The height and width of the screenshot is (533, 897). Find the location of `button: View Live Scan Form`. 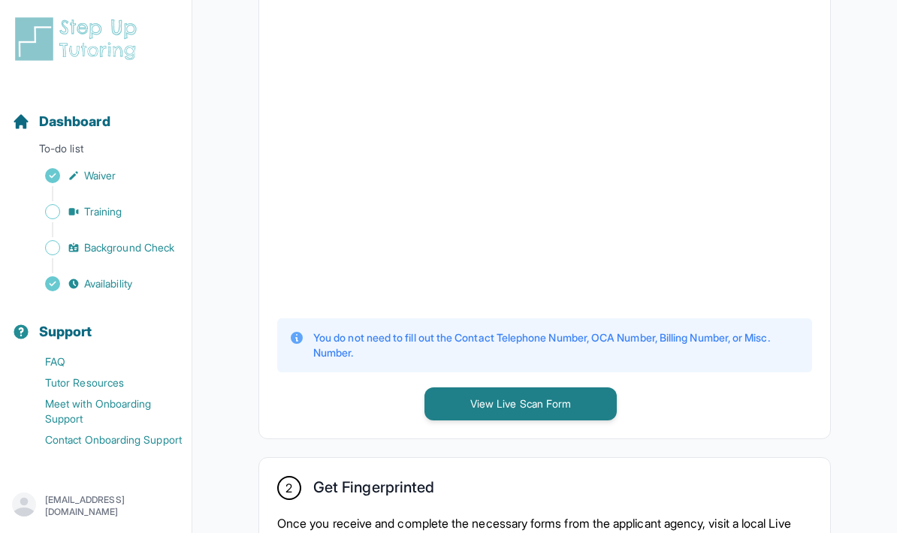

button: View Live Scan Form is located at coordinates (520, 404).